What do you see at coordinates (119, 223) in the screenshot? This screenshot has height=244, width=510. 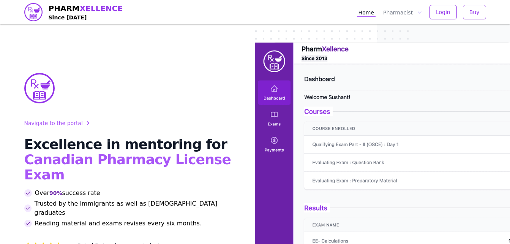 I see `span: Reading material and exams revises every six months.` at bounding box center [119, 223].